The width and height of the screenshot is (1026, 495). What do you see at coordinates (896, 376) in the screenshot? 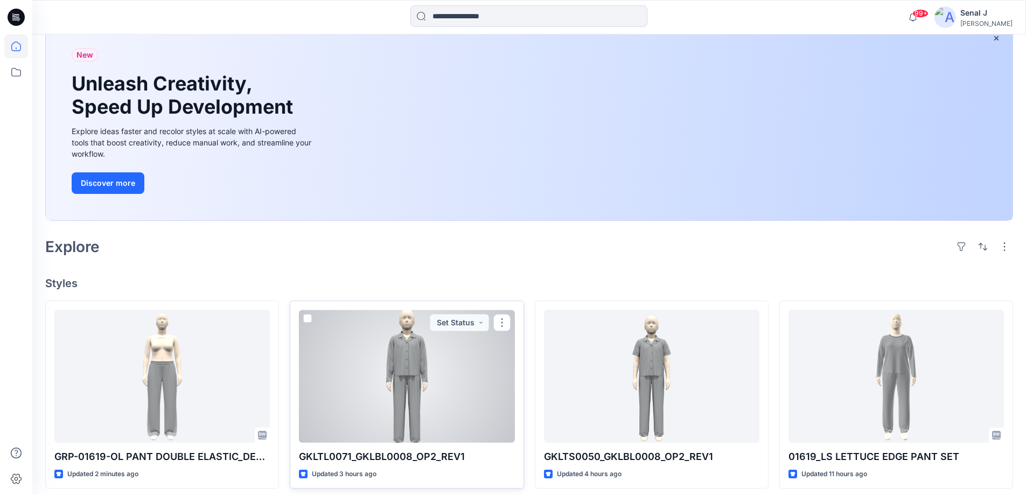
I see `a: 01619_LS LETTUCE EDGE PANT SET` at bounding box center [896, 376].